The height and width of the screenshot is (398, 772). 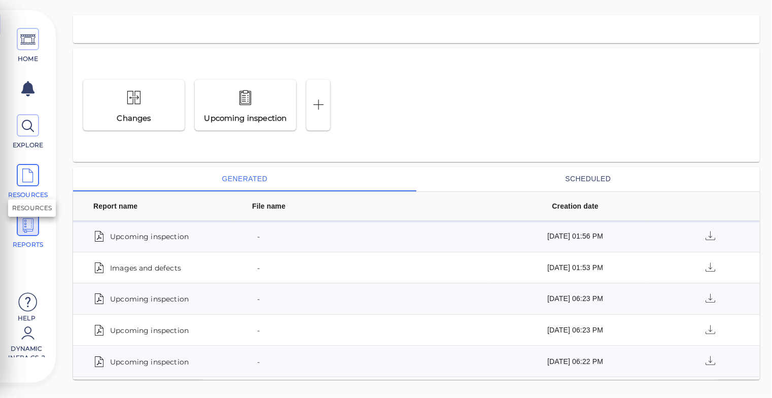 What do you see at coordinates (134, 118) in the screenshot?
I see `div: Changes` at bounding box center [134, 118].